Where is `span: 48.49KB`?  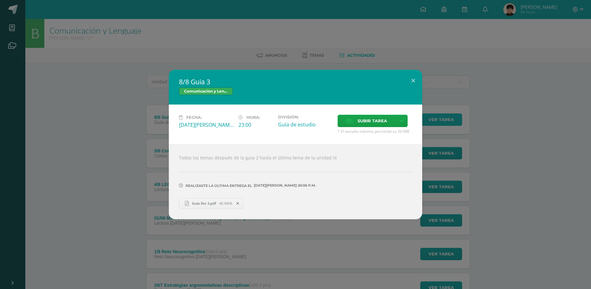
span: 48.49KB is located at coordinates (226, 203).